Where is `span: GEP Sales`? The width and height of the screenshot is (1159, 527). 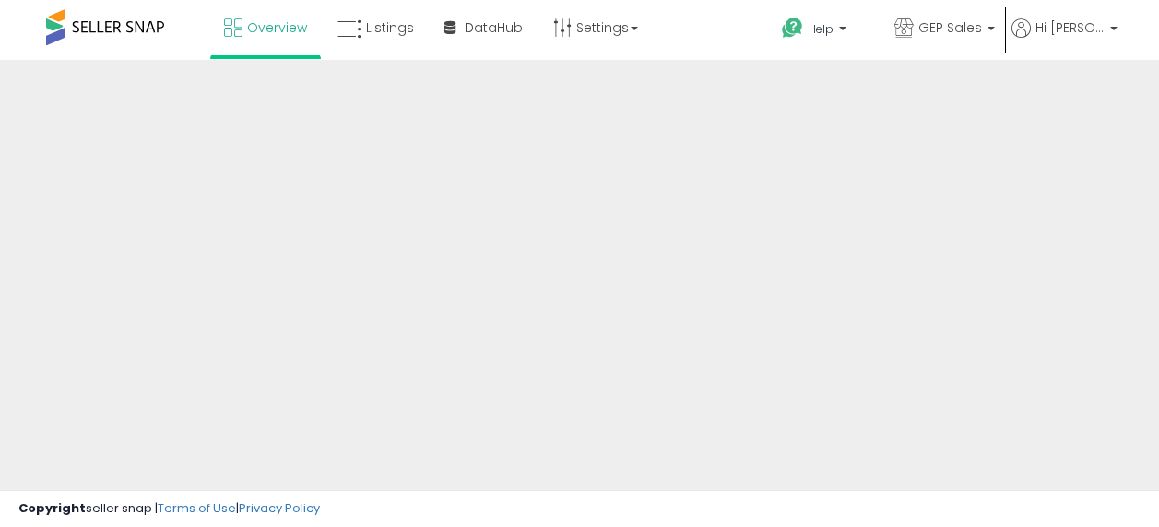
span: GEP Sales is located at coordinates (950, 28).